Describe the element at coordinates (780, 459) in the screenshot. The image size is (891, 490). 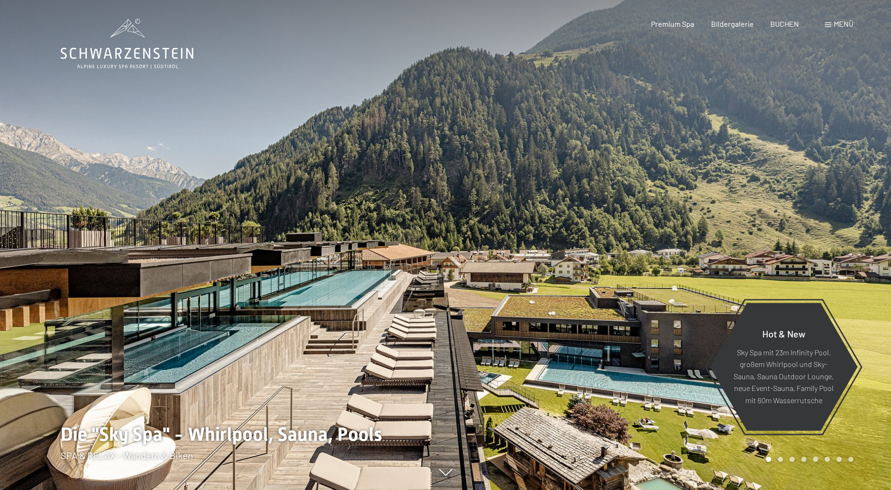
I see `div: Carousel Page 2` at that location.